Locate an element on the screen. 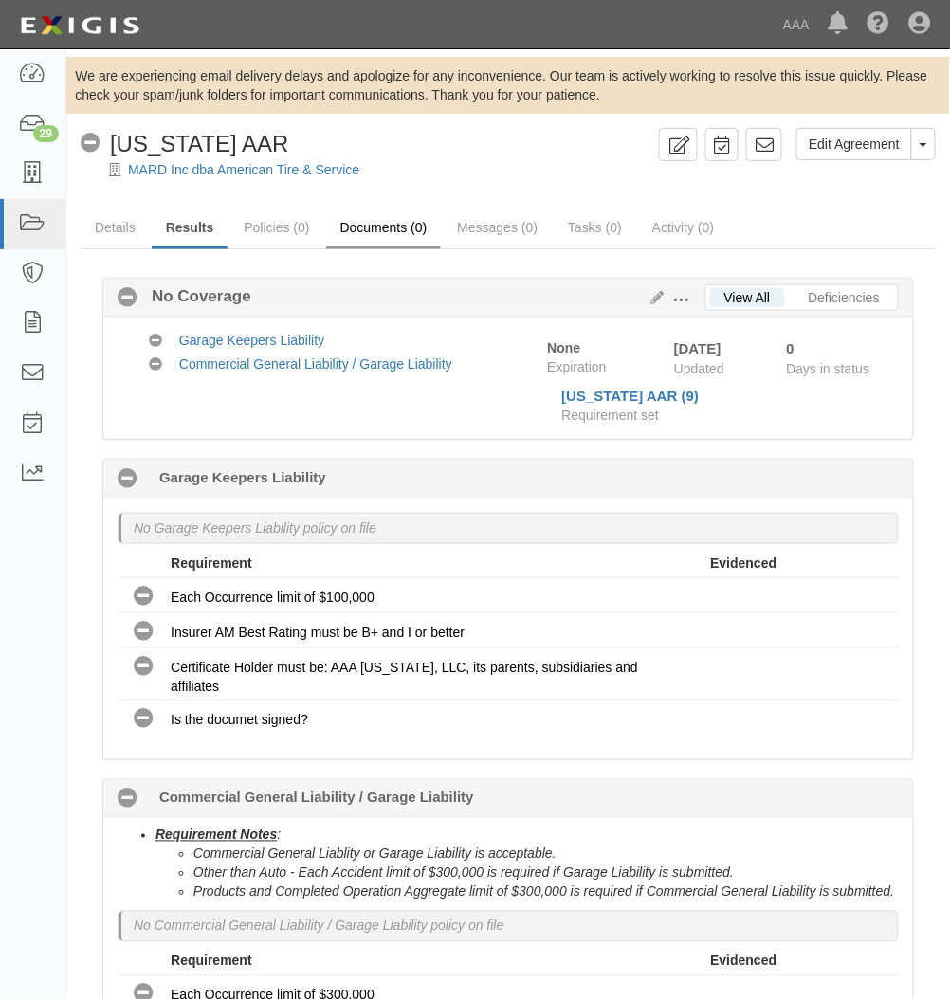 This screenshot has height=999, width=950. p: No Garage Keepers Liability policy on file is located at coordinates (255, 528).